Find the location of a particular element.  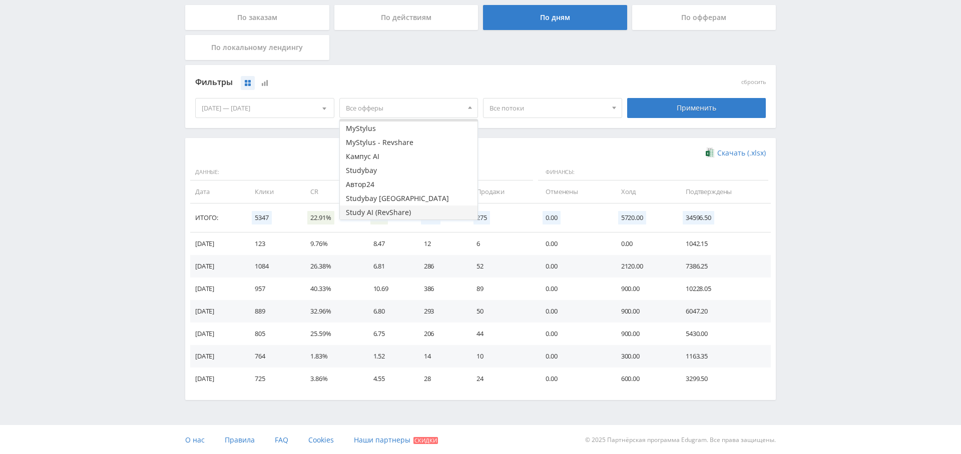

button: MyStylus - Revshare is located at coordinates (409, 143).